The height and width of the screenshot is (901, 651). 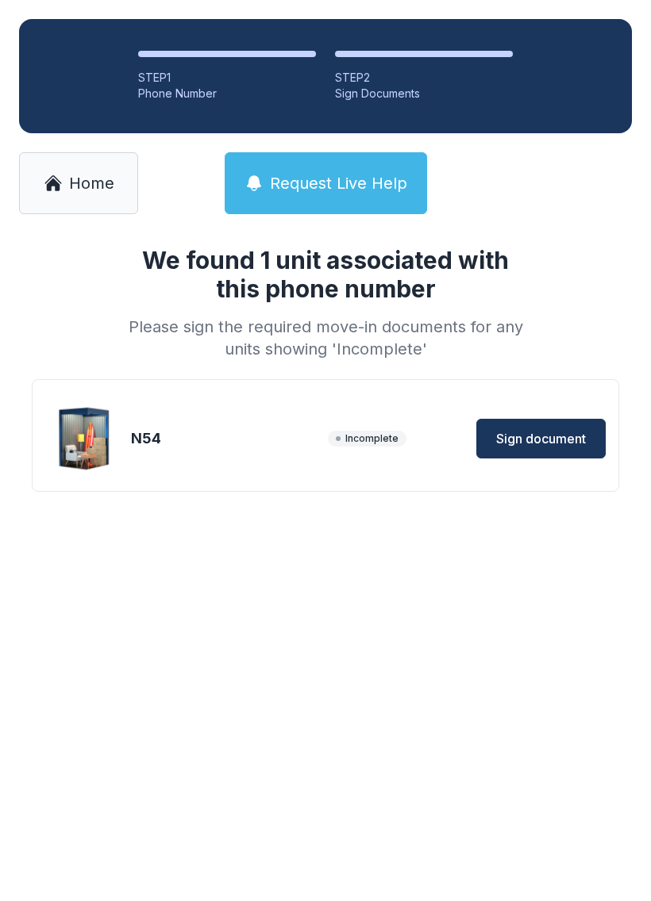 I want to click on h1: We found 1 unit associated with this phone number, so click(x=325, y=275).